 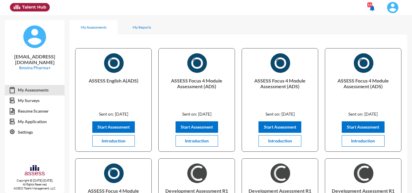 What do you see at coordinates (142, 27) in the screenshot?
I see `div: My Reports` at bounding box center [142, 27].